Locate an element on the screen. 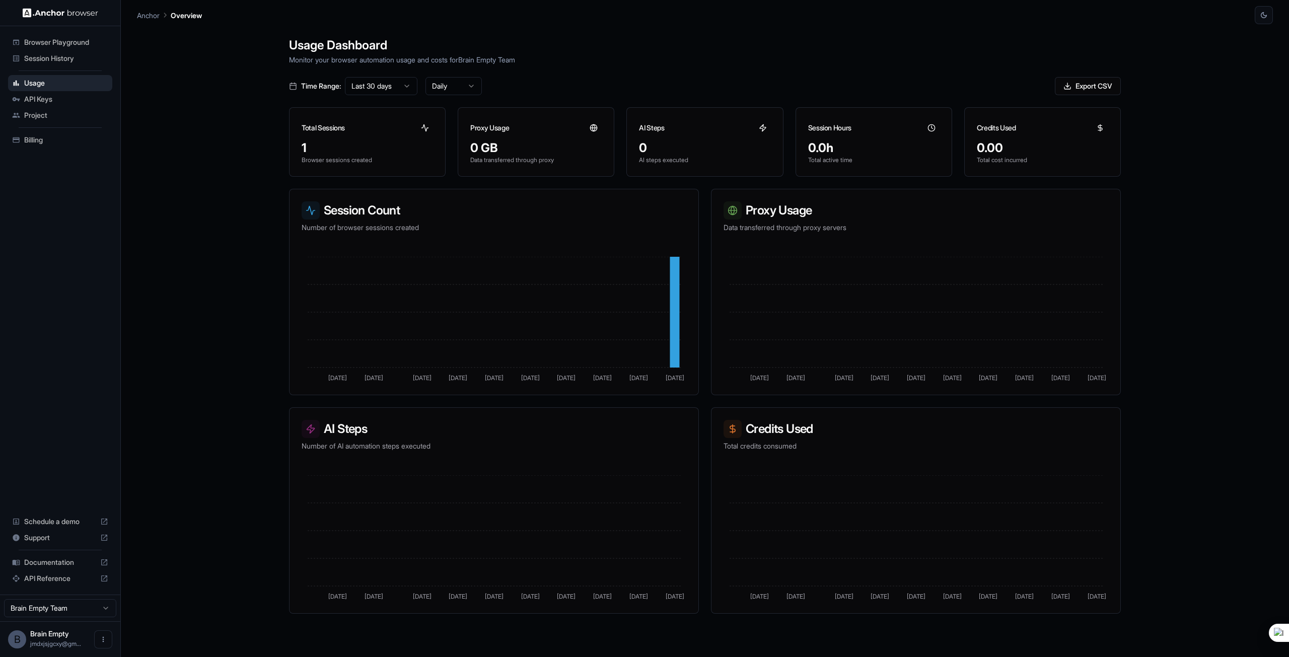  span: Project is located at coordinates (66, 115).